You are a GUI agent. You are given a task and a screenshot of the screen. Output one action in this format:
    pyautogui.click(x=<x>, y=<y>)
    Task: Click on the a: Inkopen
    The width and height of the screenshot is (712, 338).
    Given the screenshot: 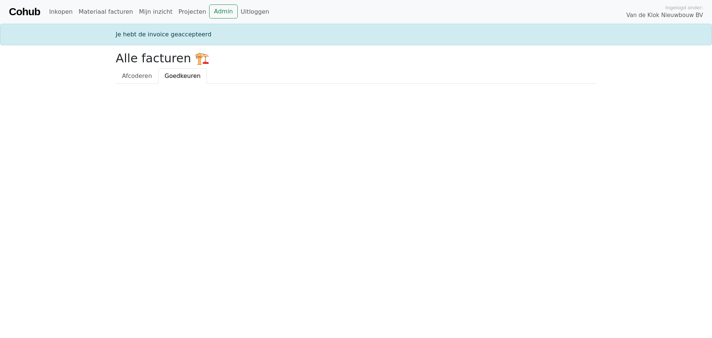 What is the action you would take?
    pyautogui.click(x=60, y=12)
    